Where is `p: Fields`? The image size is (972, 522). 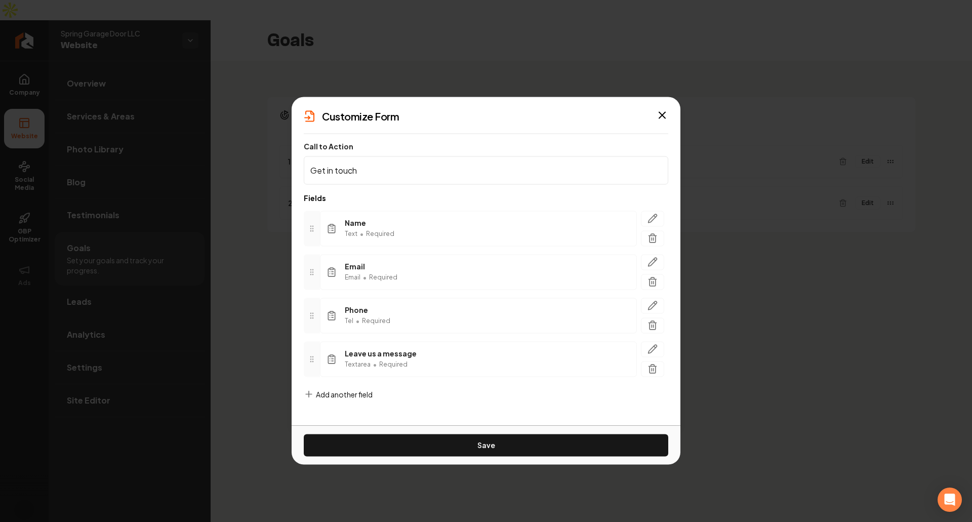 p: Fields is located at coordinates (486, 197).